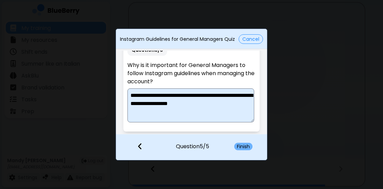  Describe the element at coordinates (191, 73) in the screenshot. I see `p: Why is it important for General Managers to follow Instagram guidelines when managing the account?` at that location.